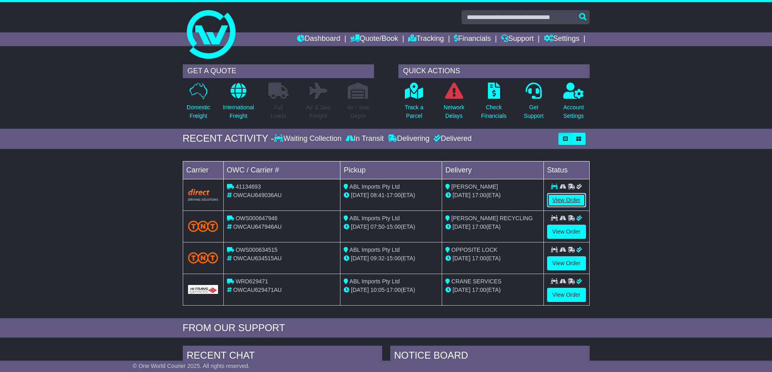 This screenshot has height=372, width=772. Describe the element at coordinates (451, 139) in the screenshot. I see `div: Delivered` at that location.